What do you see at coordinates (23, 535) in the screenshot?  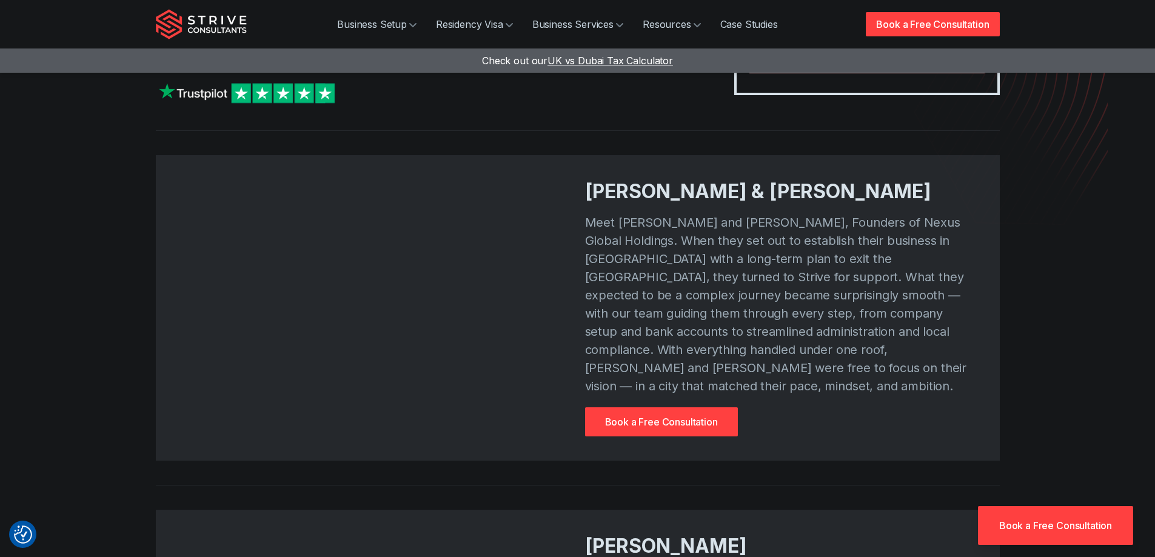 I see `img: Revisit consent button` at bounding box center [23, 535].